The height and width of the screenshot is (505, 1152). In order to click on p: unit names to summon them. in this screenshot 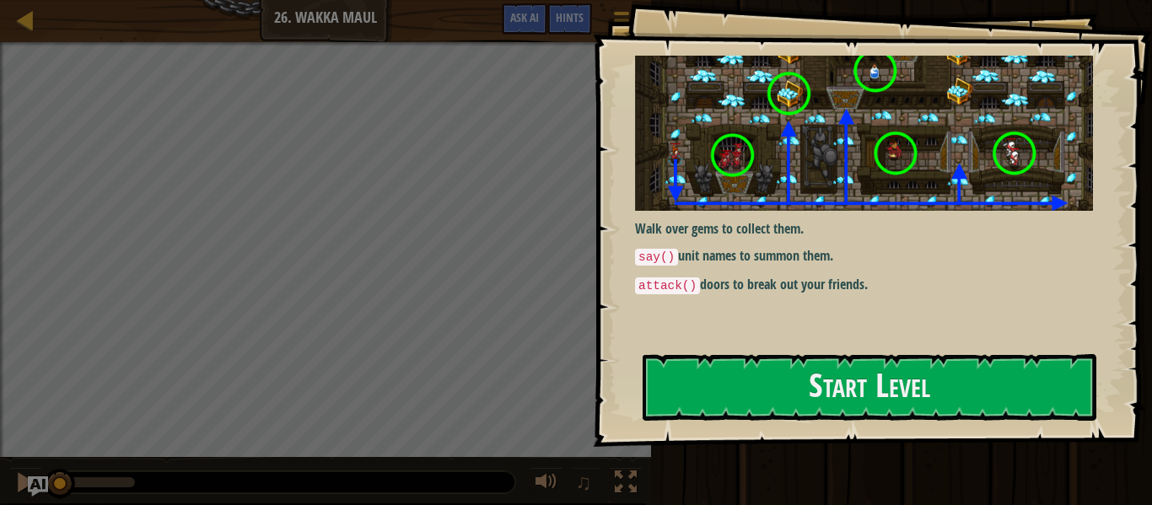, I will do `click(871, 256)`.